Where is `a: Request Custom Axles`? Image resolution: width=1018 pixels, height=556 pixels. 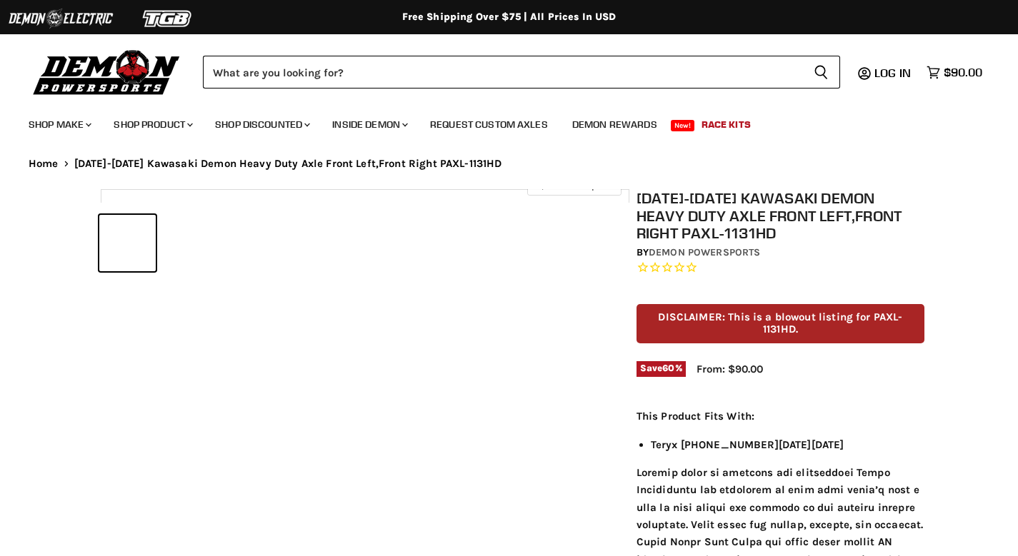
a: Request Custom Axles is located at coordinates (489, 124).